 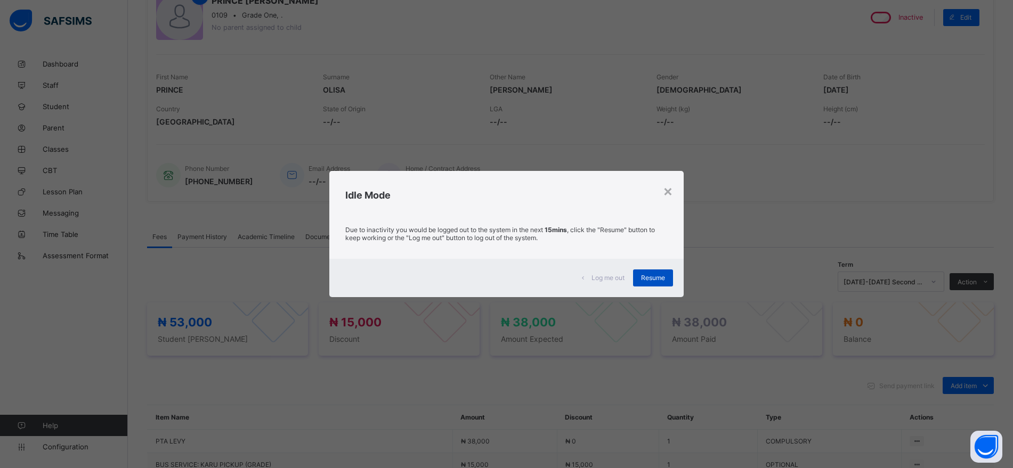 What do you see at coordinates (506, 195) in the screenshot?
I see `h2: Idle Mode` at bounding box center [506, 195].